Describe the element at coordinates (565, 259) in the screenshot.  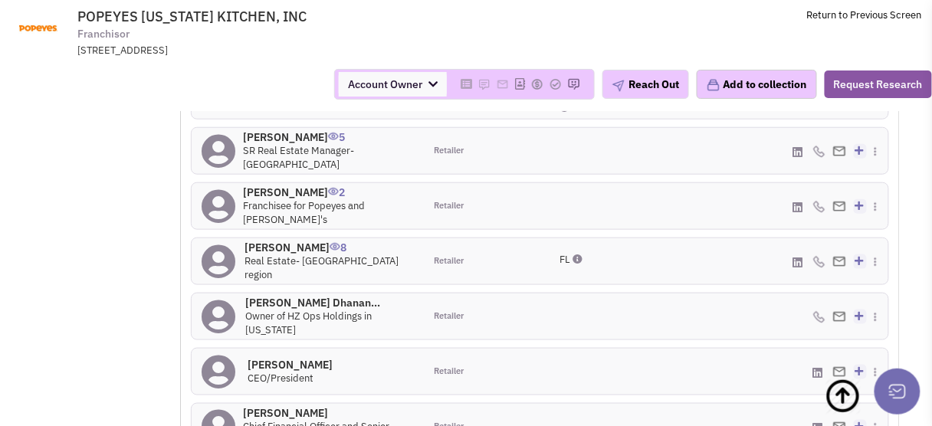
I see `span: FL` at that location.